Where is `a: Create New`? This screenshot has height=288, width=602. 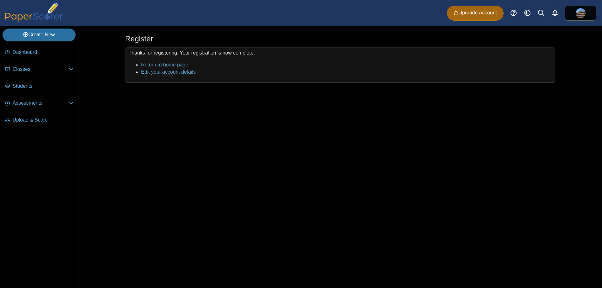 a: Create New is located at coordinates (39, 35).